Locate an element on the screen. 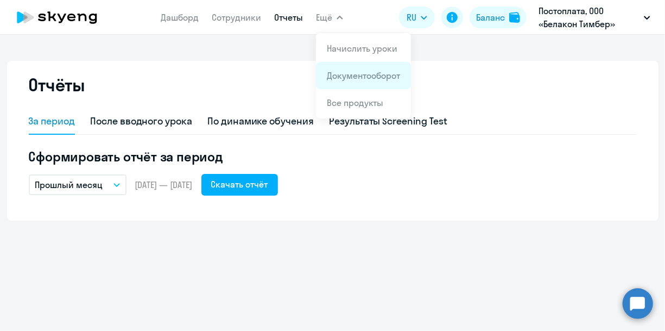  button: Балансbalance is located at coordinates (498, 17).